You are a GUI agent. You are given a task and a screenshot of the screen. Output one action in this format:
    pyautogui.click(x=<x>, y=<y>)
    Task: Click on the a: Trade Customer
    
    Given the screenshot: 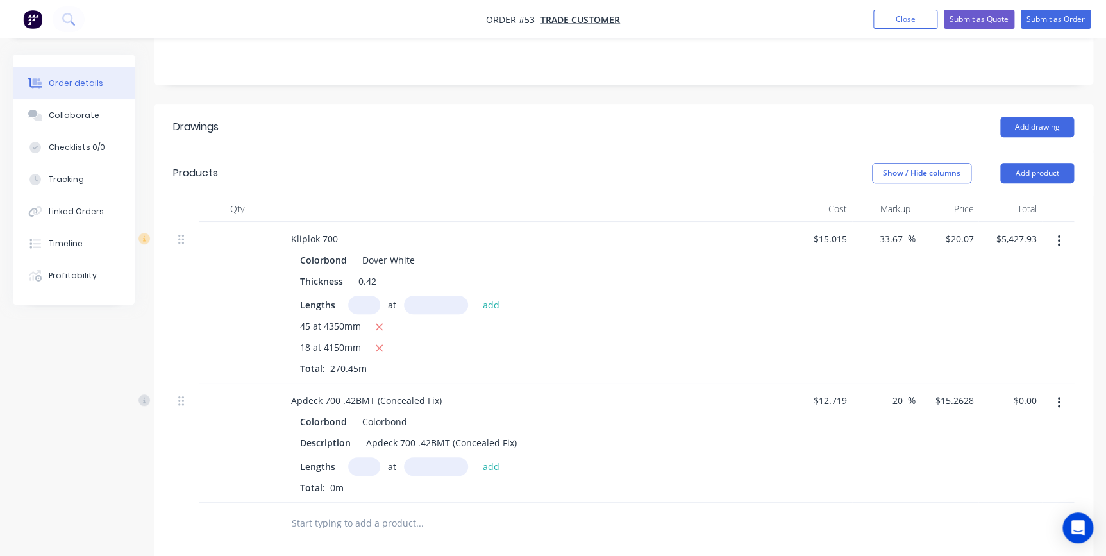 What is the action you would take?
    pyautogui.click(x=580, y=19)
    